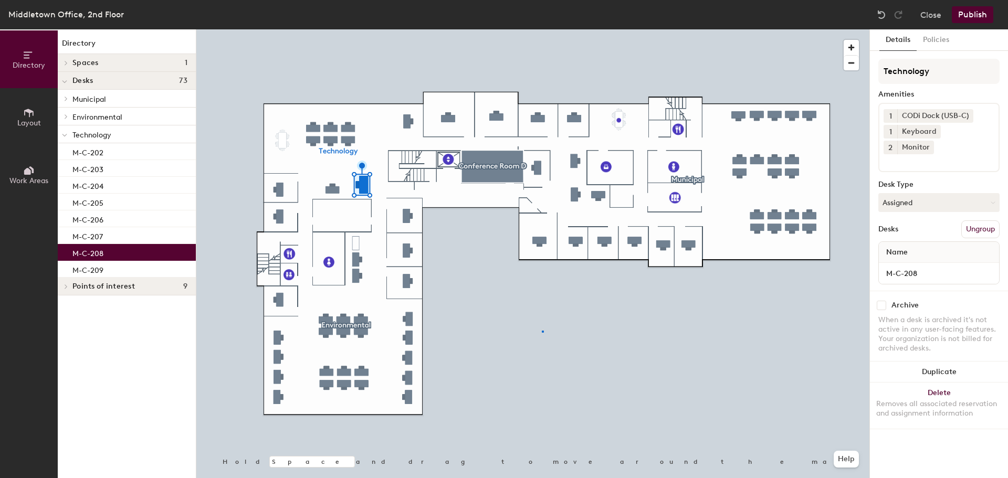  I want to click on p: M-C-208, so click(88, 252).